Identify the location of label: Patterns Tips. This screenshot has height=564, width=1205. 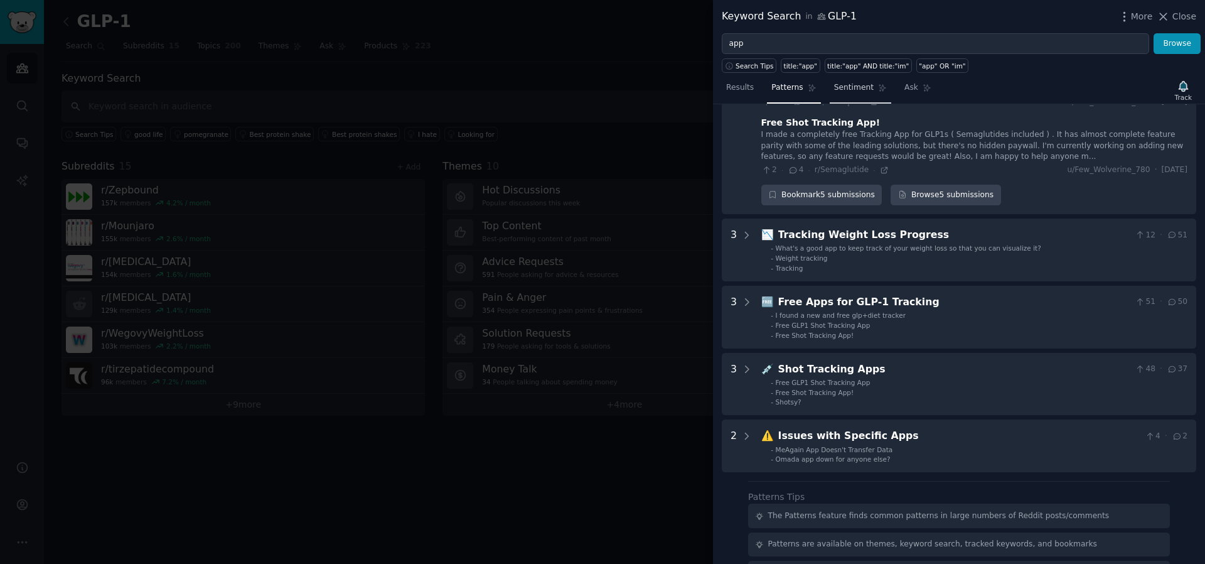
(777, 497).